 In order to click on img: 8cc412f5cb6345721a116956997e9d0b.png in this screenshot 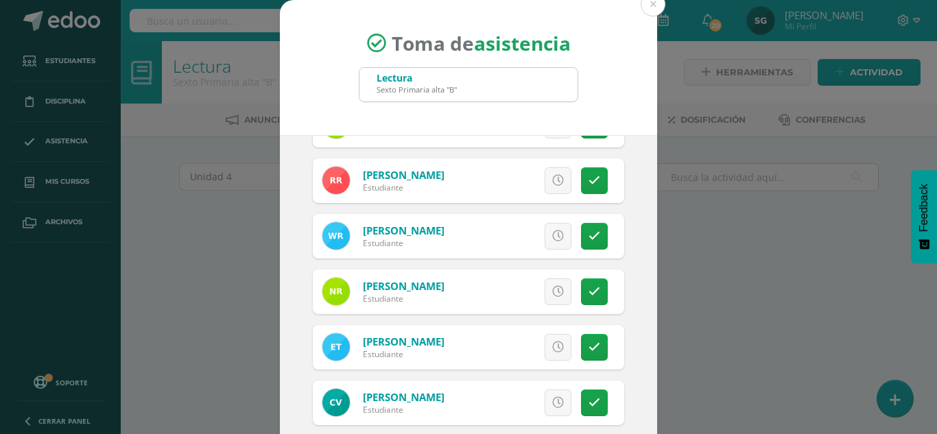, I will do `click(336, 236)`.